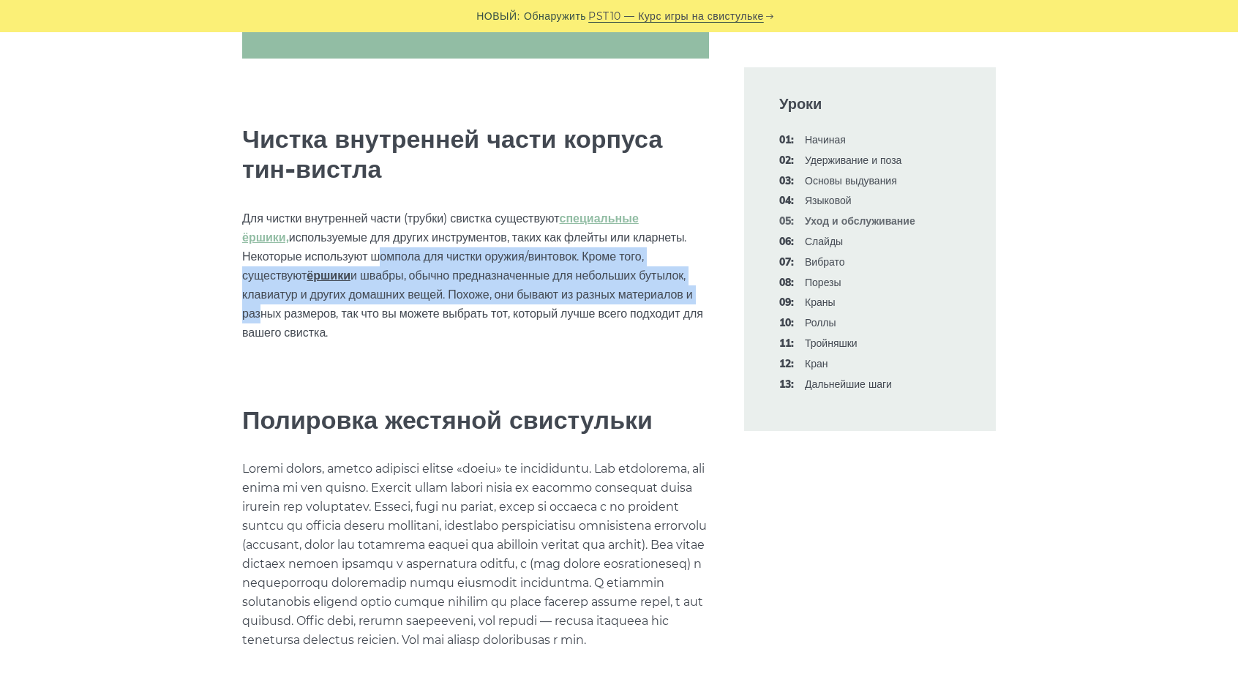 The image size is (1238, 682). What do you see at coordinates (820, 323) in the screenshot?
I see `font: Роллы` at bounding box center [820, 323].